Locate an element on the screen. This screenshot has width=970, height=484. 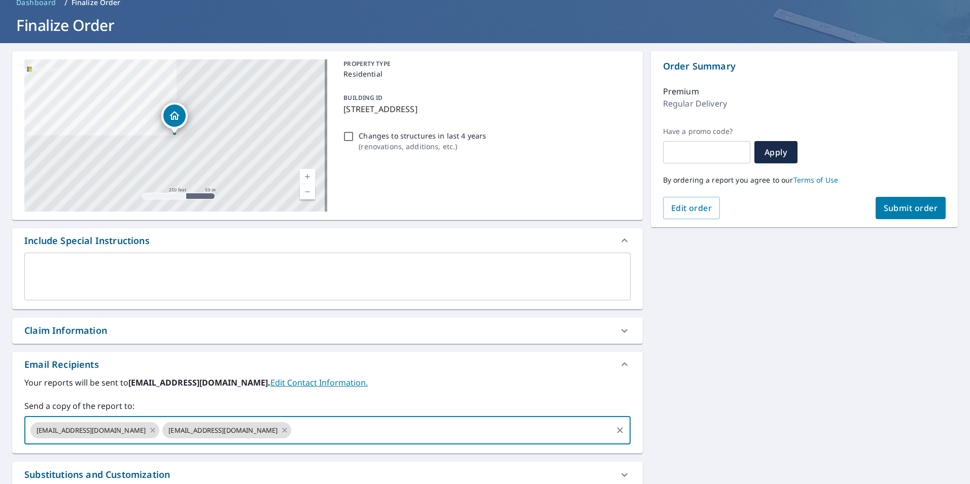
span: Apply is located at coordinates (775, 152).